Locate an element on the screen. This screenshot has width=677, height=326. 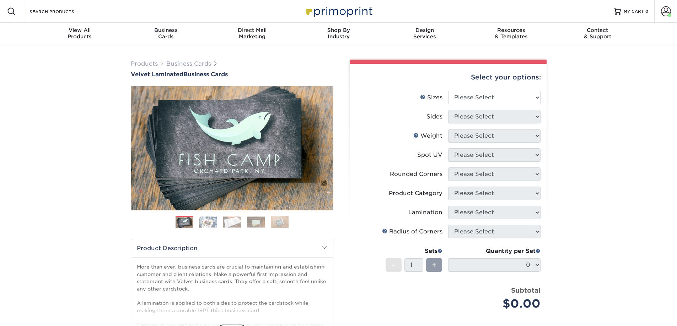
a: Products is located at coordinates (144, 64).